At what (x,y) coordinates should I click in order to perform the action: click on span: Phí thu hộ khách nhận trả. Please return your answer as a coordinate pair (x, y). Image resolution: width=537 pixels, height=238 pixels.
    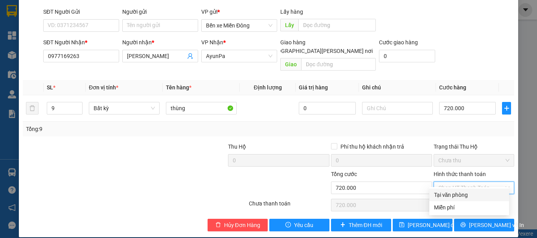
    Looking at the image, I should click on (372, 147).